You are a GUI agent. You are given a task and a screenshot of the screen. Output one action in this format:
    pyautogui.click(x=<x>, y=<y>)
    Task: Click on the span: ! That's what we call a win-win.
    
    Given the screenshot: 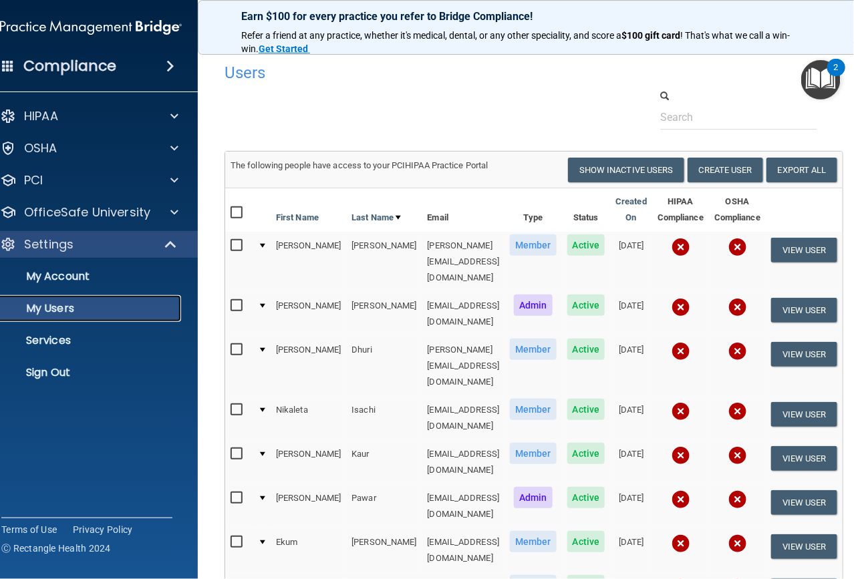 What is the action you would take?
    pyautogui.click(x=515, y=42)
    